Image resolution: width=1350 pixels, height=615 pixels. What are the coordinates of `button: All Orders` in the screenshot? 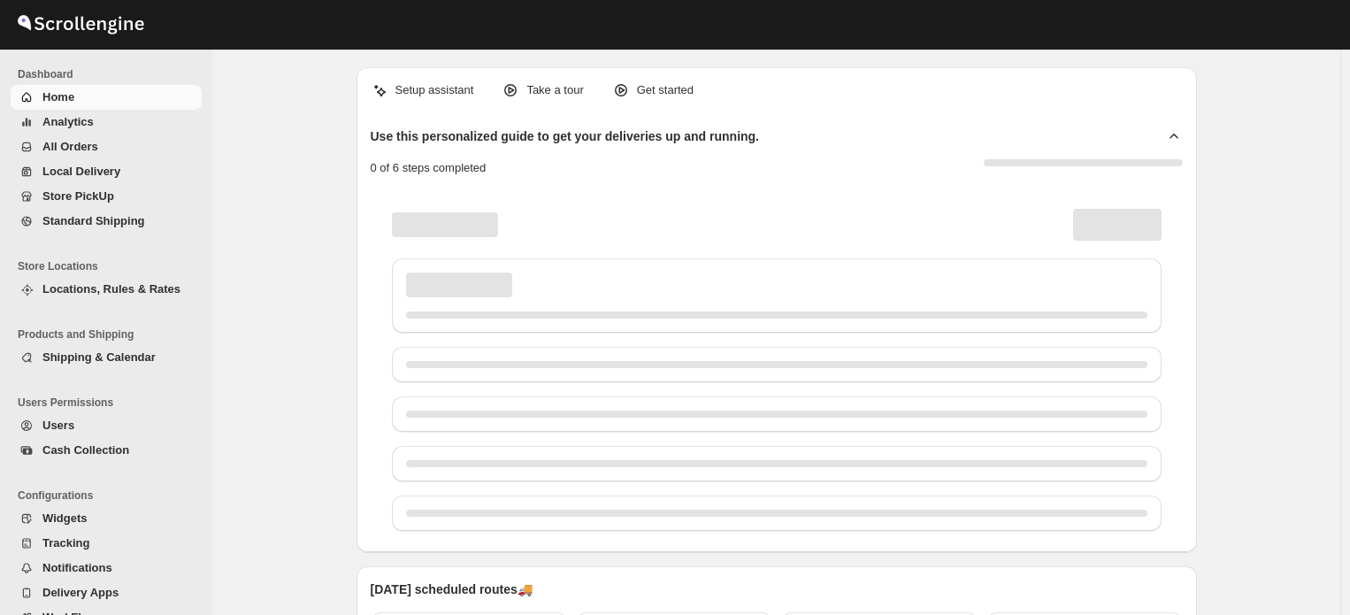 It's located at (106, 147).